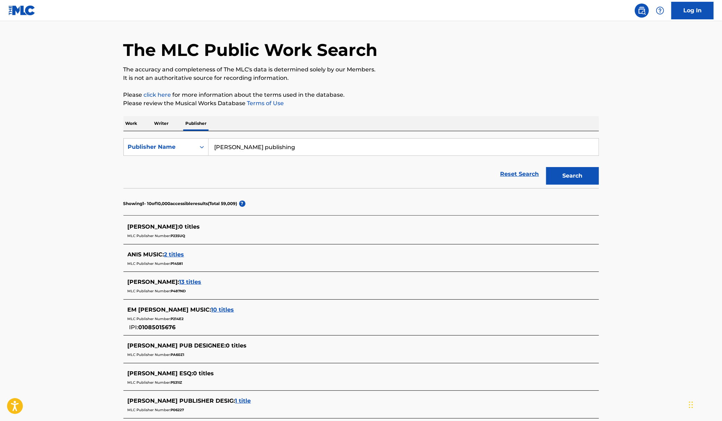 This screenshot has height=421, width=722. I want to click on a: click here, so click(158, 95).